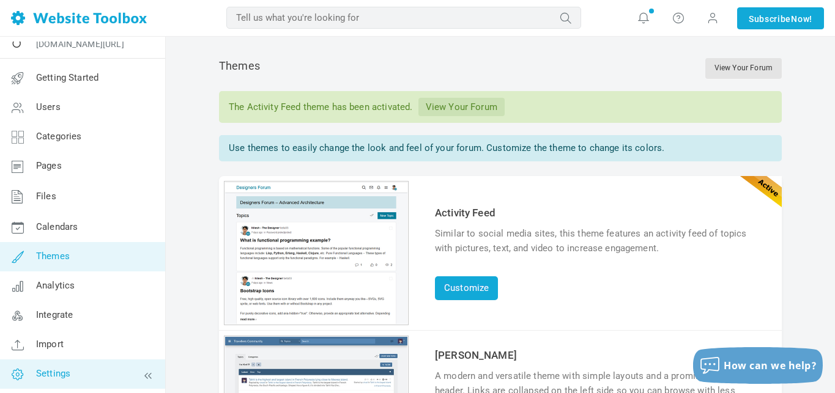 This screenshot has height=393, width=835. I want to click on img: activity_feed_thumb.jpg, so click(316, 253).